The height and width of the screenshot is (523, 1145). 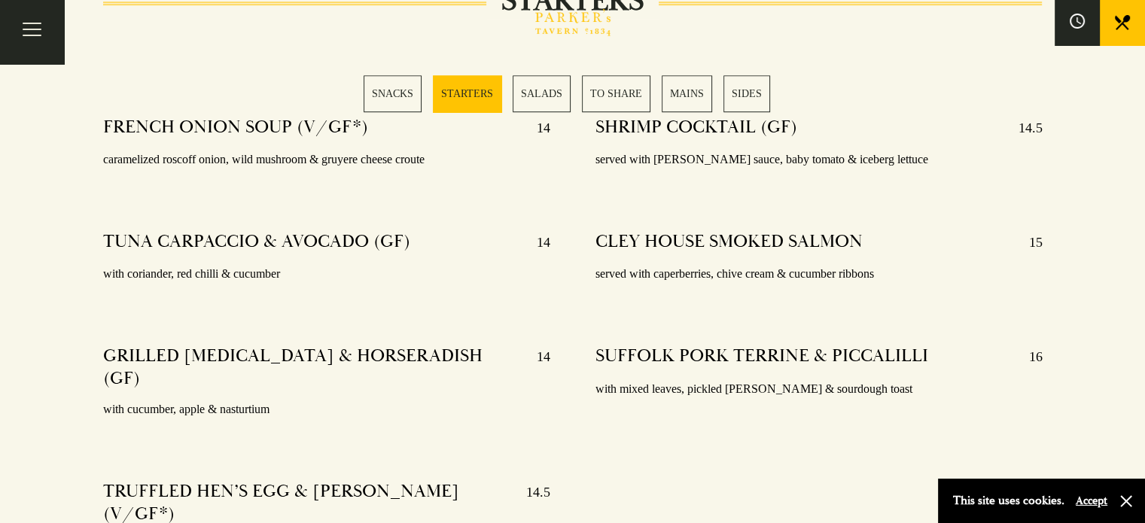 I want to click on p: 15, so click(x=1027, y=242).